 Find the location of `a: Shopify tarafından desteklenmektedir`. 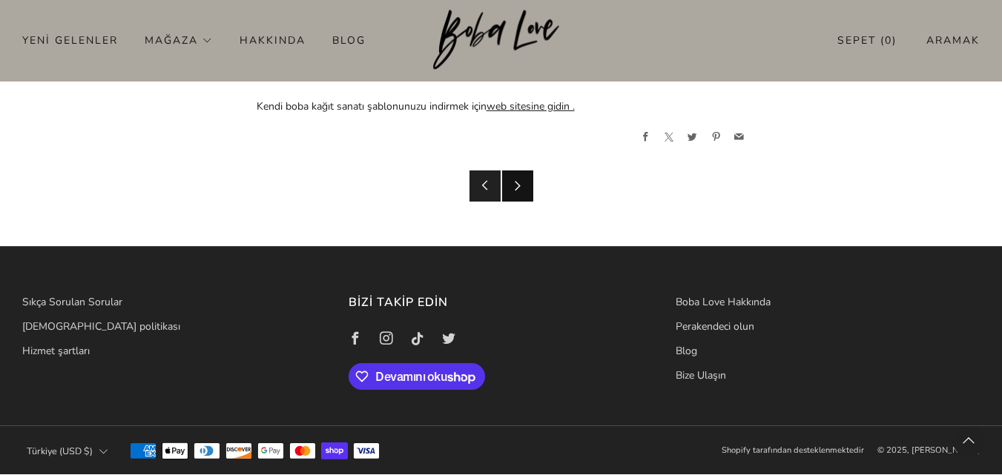

a: Shopify tarafından desteklenmektedir is located at coordinates (793, 450).